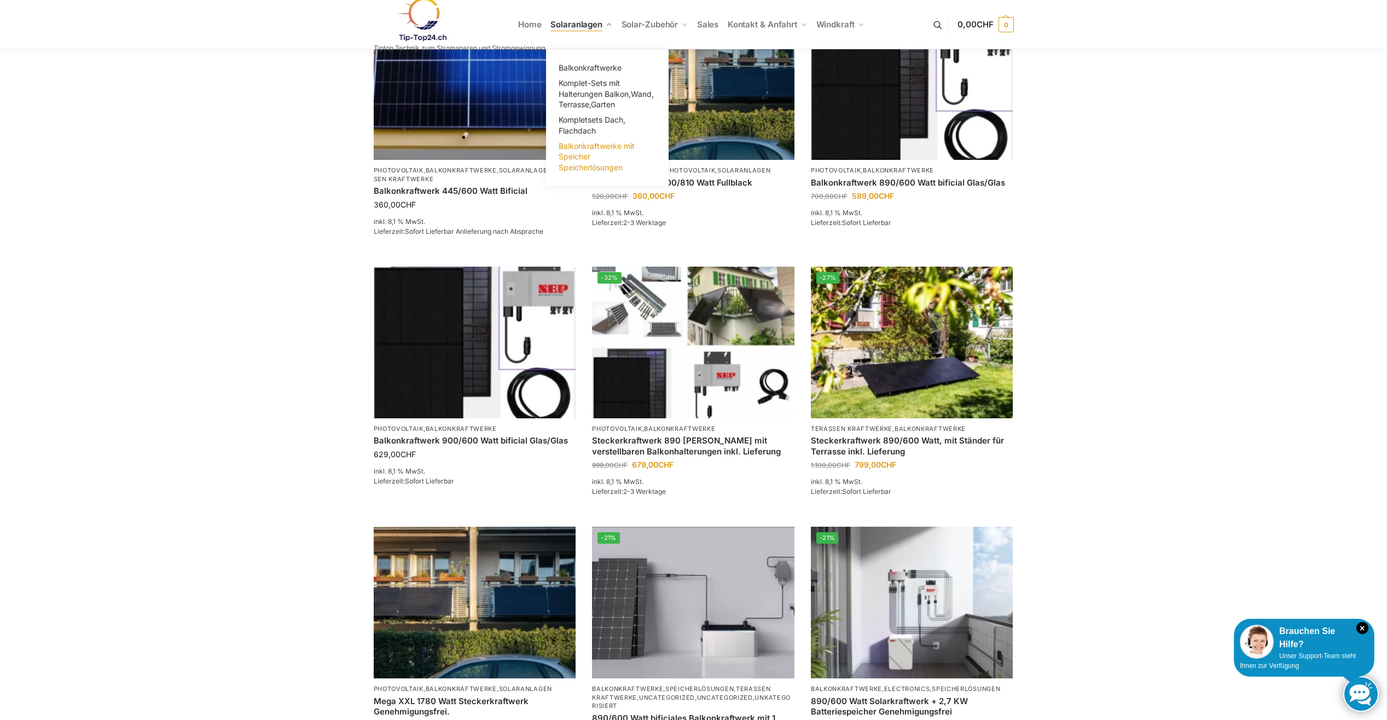 Image resolution: width=1387 pixels, height=720 pixels. What do you see at coordinates (1257, 641) in the screenshot?
I see `img: Customer service` at bounding box center [1257, 641].